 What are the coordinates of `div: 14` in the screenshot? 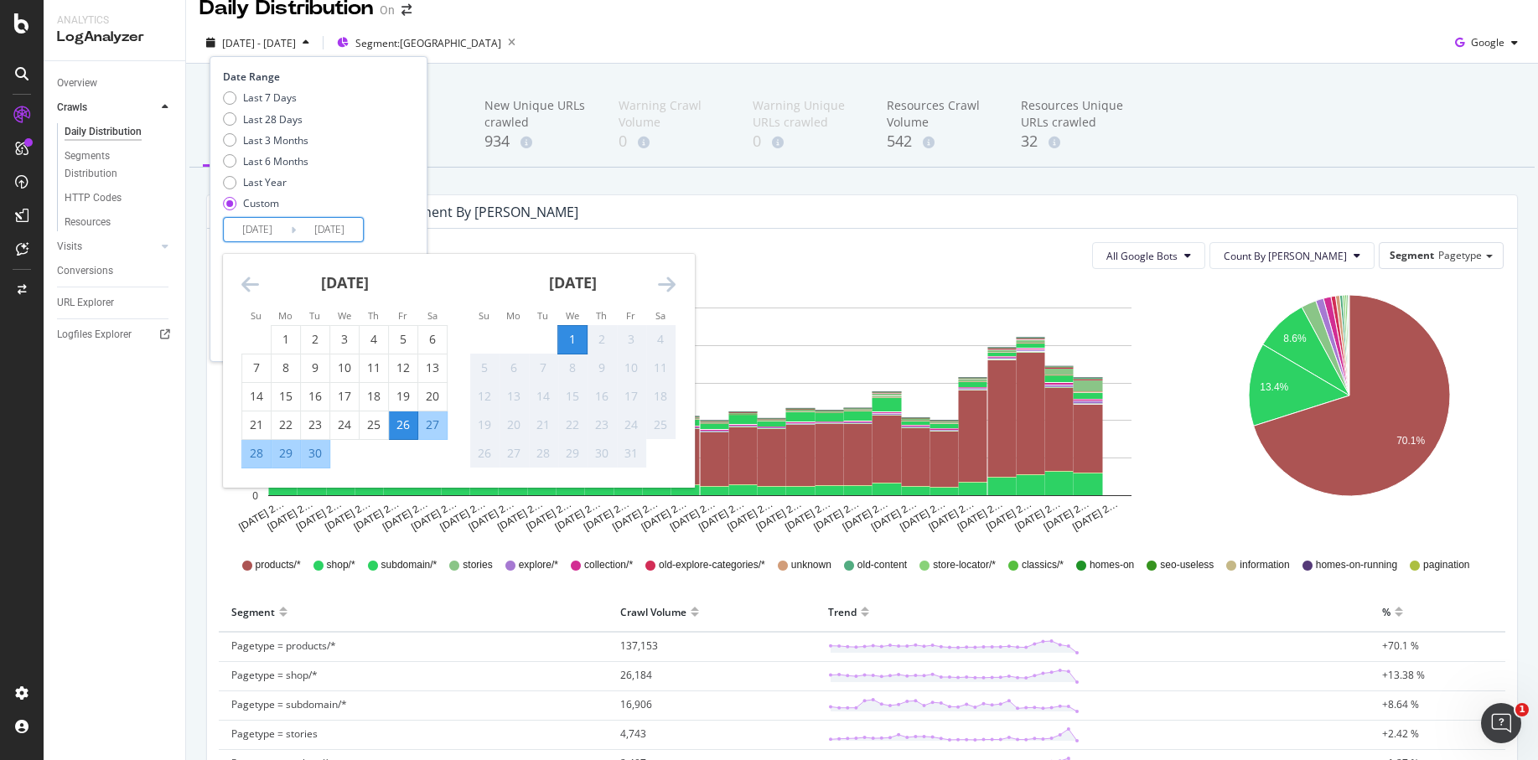 It's located at (256, 396).